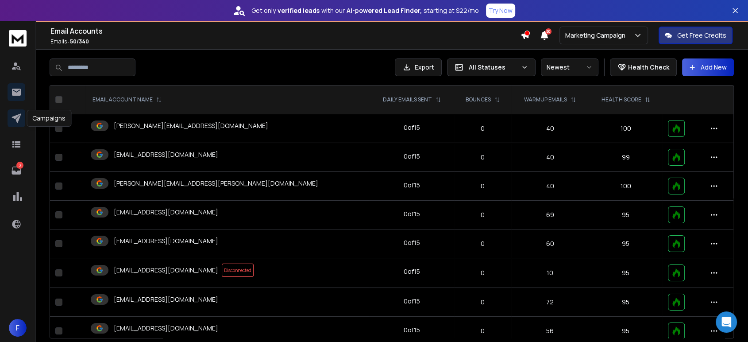  I want to click on div: Campaigns, so click(49, 118).